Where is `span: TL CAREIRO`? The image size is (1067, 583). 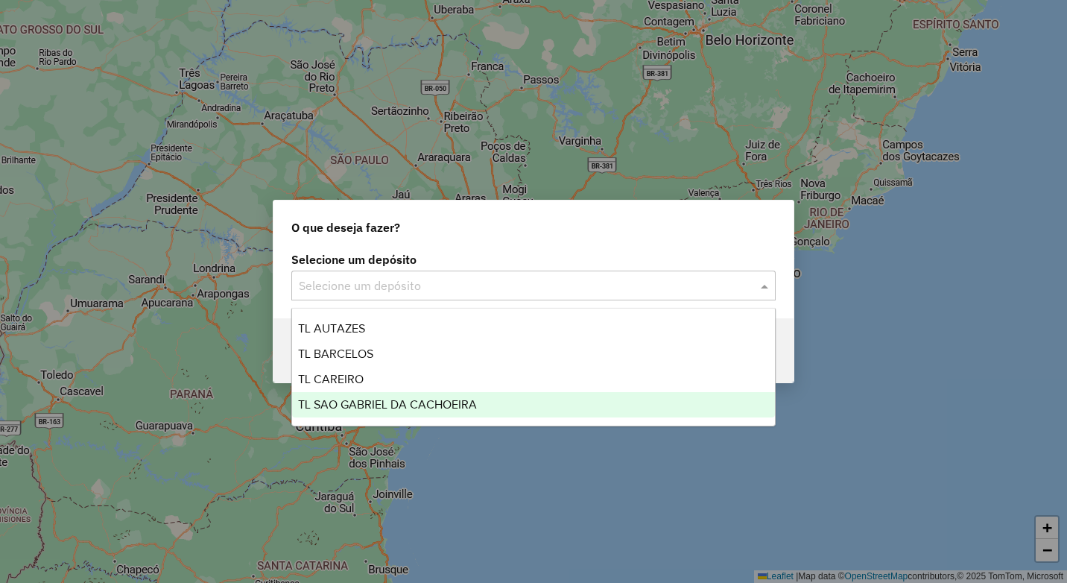
span: TL CAREIRO is located at coordinates (331, 378).